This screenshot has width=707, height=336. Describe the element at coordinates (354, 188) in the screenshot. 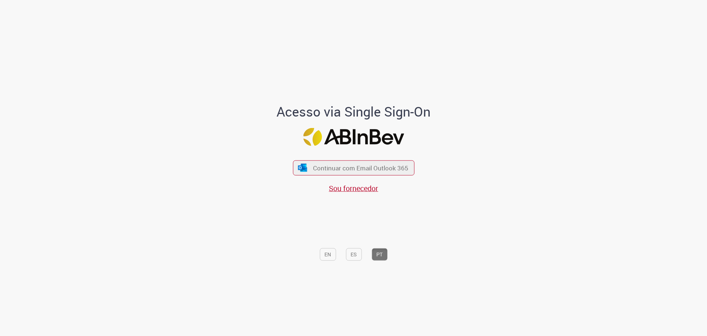

I see `span: Sou fornecedor` at that location.